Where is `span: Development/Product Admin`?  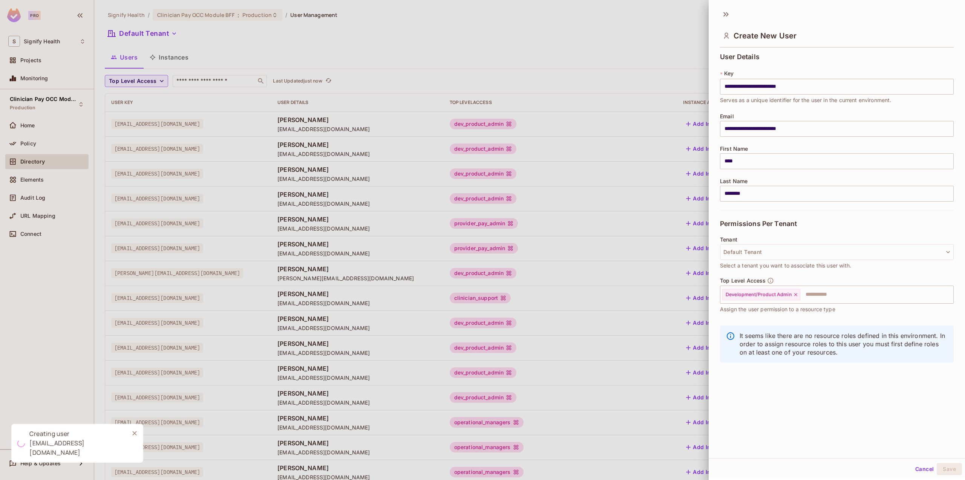
span: Development/Product Admin is located at coordinates (758, 295).